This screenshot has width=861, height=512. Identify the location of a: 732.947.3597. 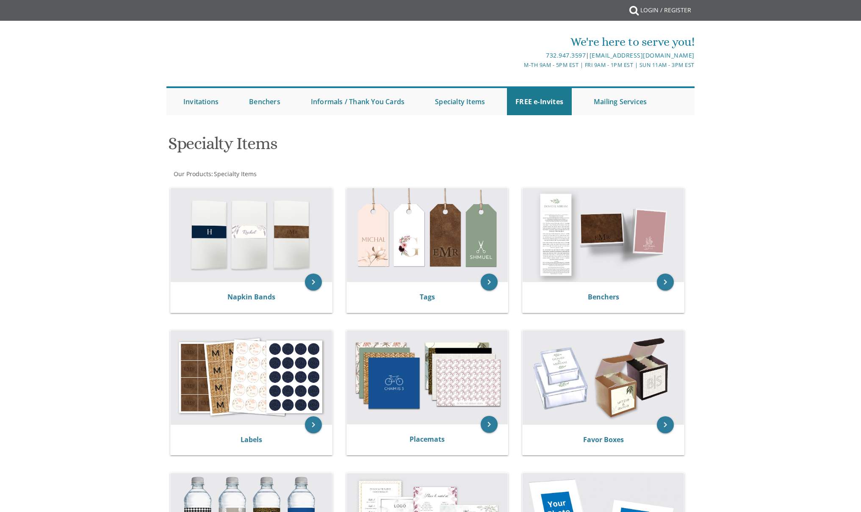
(565, 55).